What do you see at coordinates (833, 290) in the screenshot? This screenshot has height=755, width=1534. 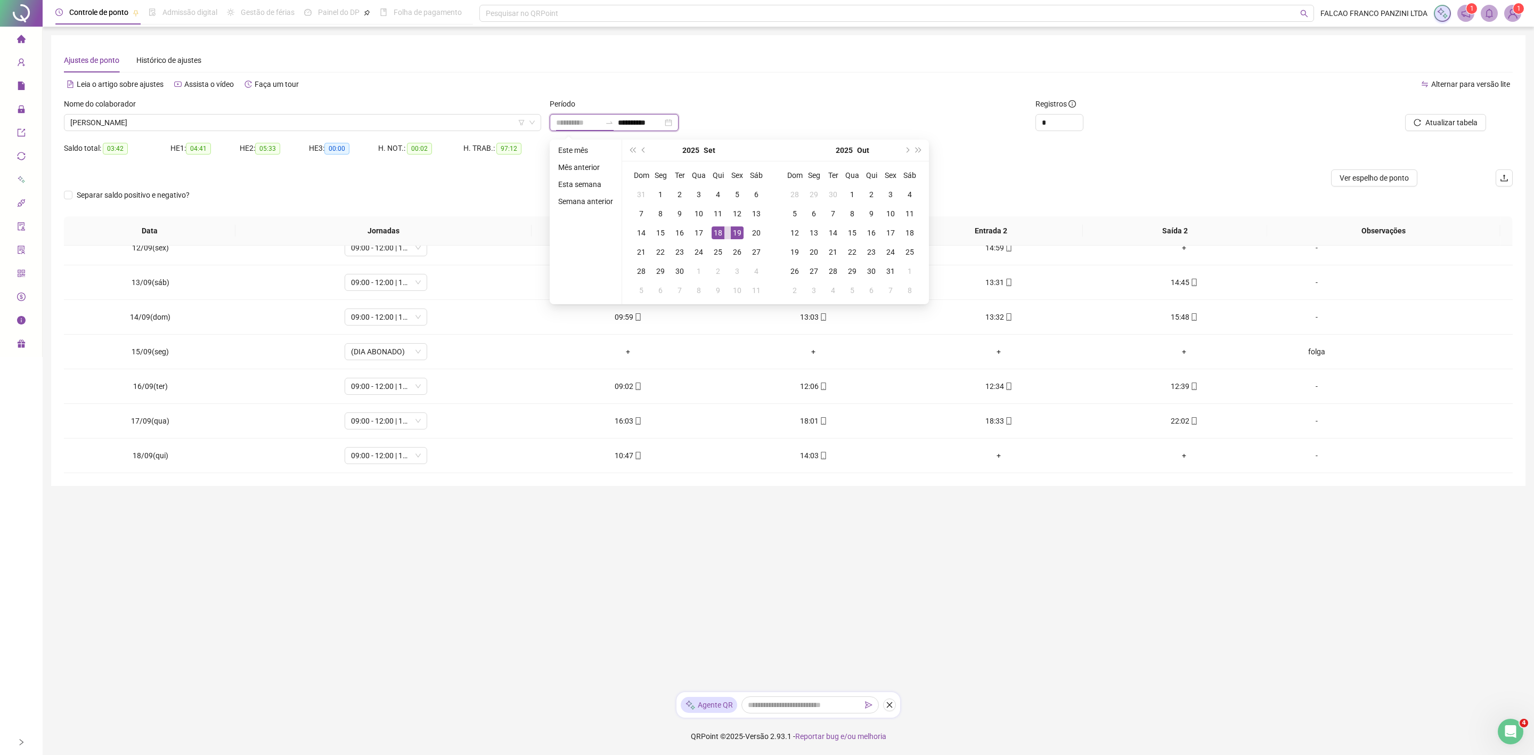 I see `td: 2025-11-04` at bounding box center [833, 290].